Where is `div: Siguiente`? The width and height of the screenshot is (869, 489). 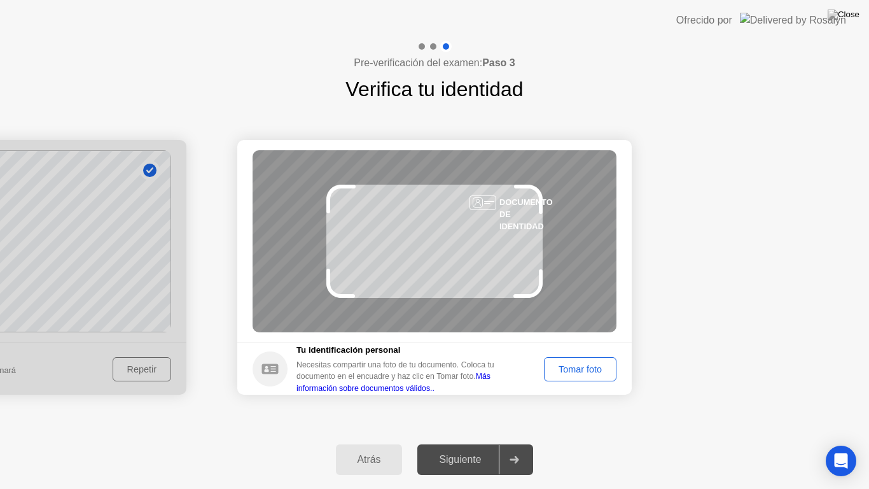
div: Siguiente is located at coordinates (460, 459).